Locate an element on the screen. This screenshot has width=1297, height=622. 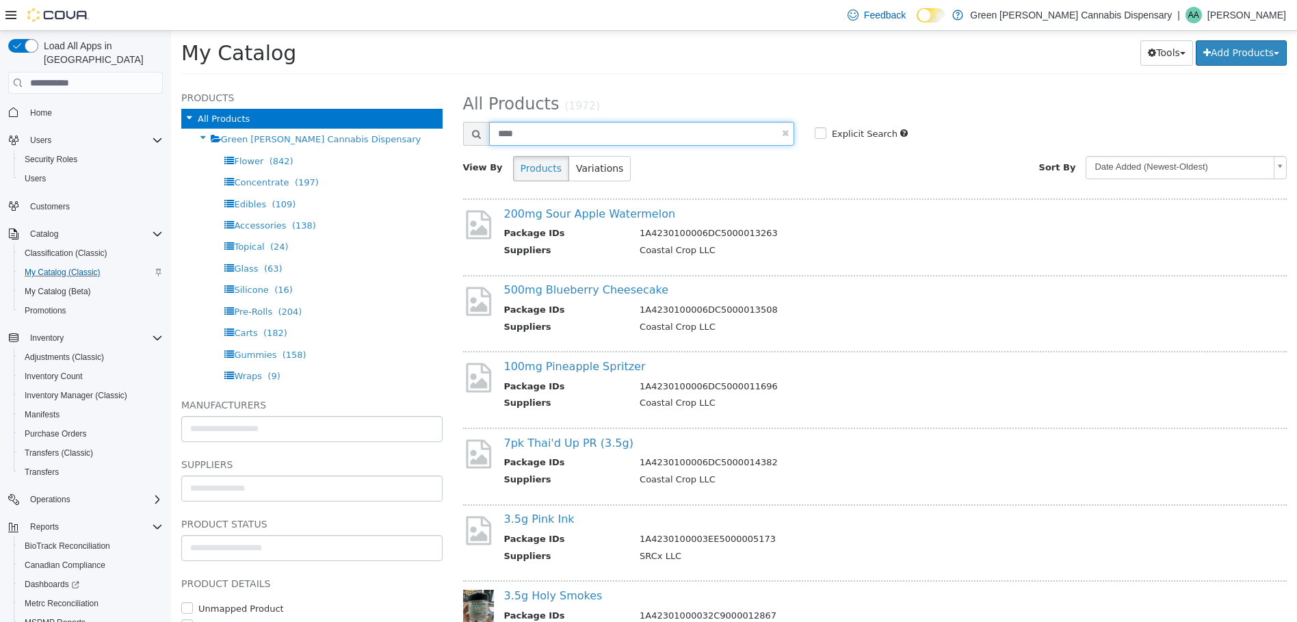
button: Adjustments (Classic) is located at coordinates (91, 357).